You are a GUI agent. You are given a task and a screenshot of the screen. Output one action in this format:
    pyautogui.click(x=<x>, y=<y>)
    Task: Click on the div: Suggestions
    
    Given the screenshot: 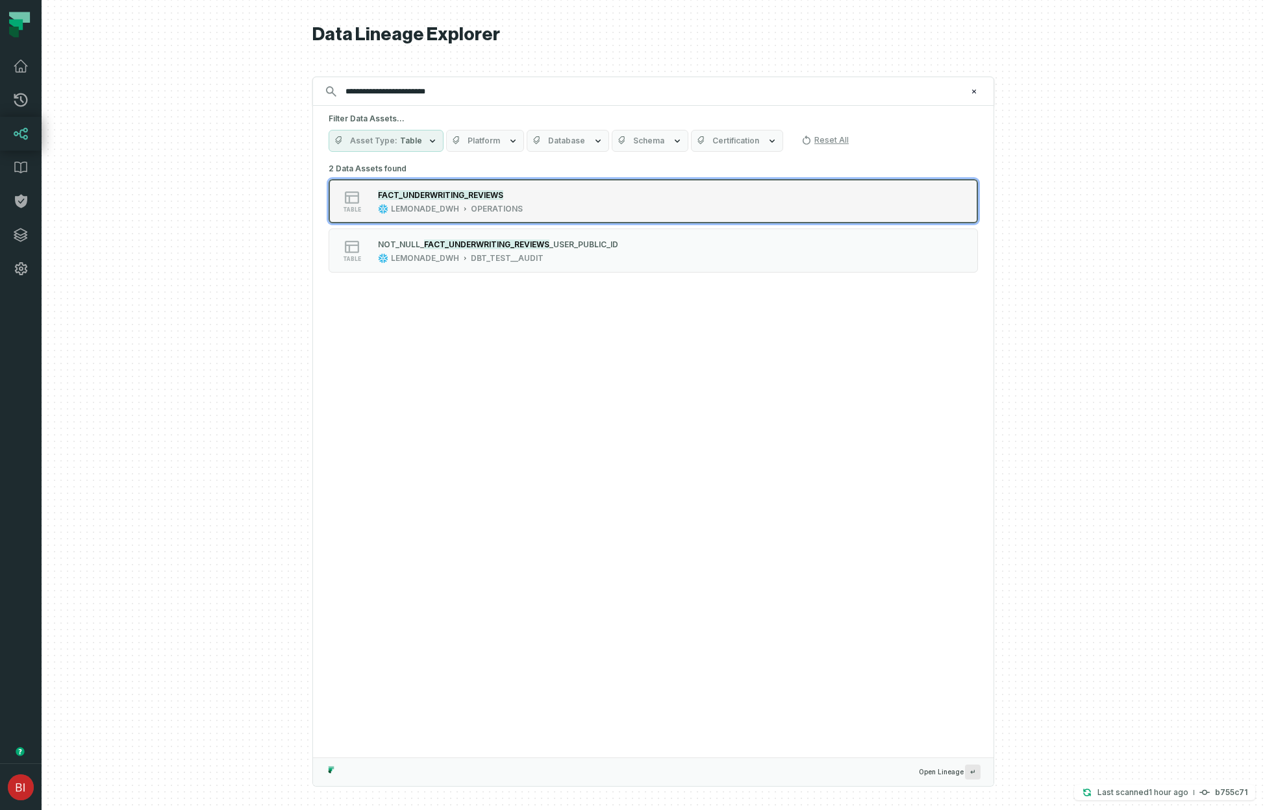 What is the action you would take?
    pyautogui.click(x=653, y=458)
    